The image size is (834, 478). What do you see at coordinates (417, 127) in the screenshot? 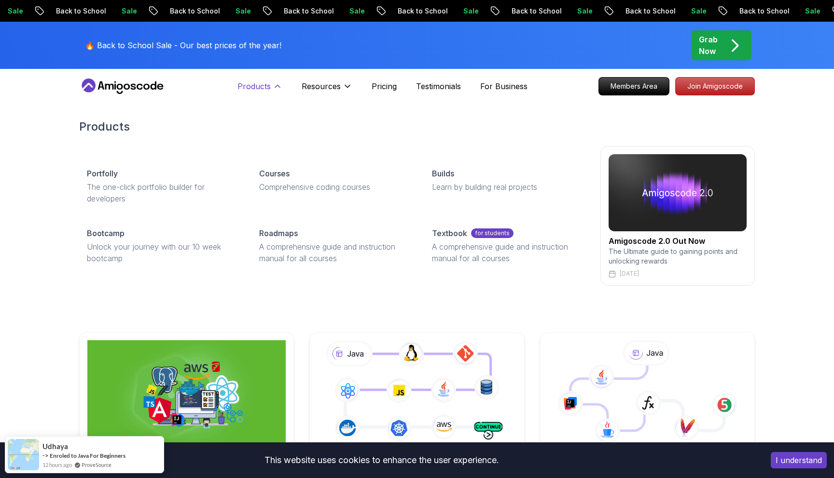
I see `h2: Products` at bounding box center [417, 127].